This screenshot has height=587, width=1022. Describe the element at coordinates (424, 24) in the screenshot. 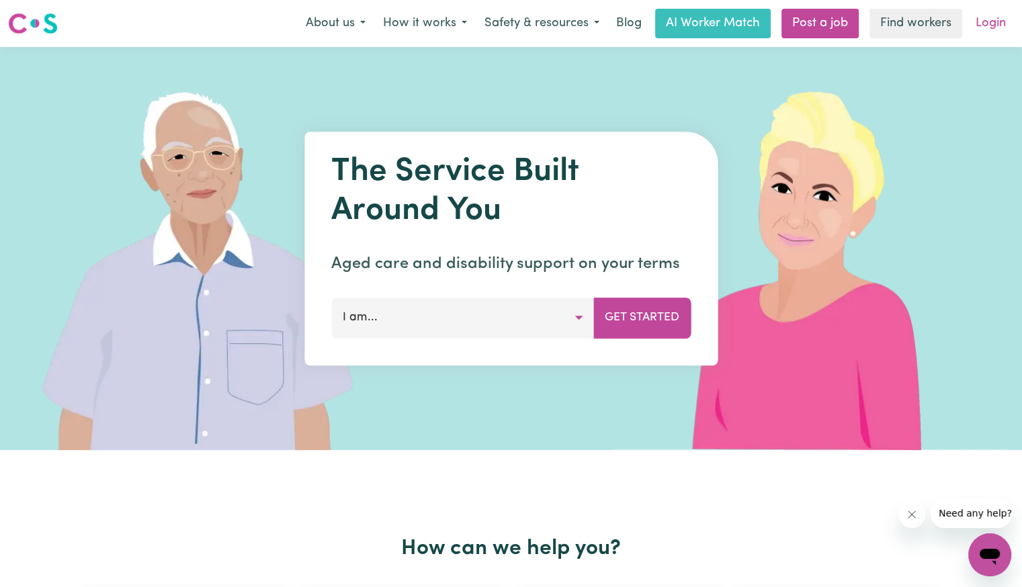

I see `button: How it works` at that location.